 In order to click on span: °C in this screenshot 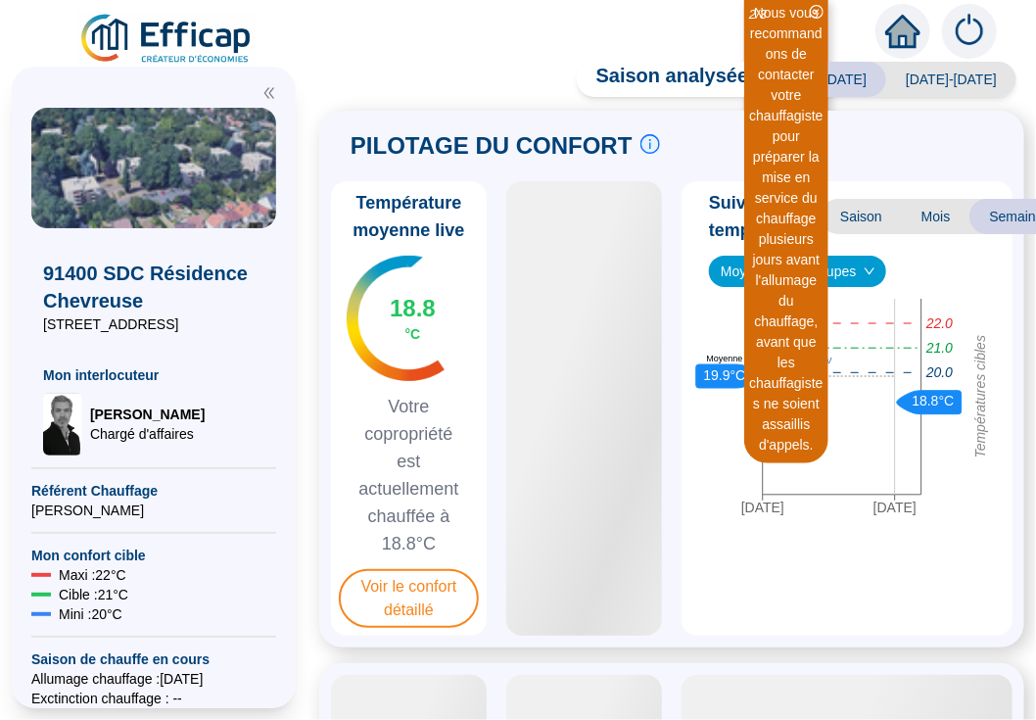, I will do `click(413, 334)`.